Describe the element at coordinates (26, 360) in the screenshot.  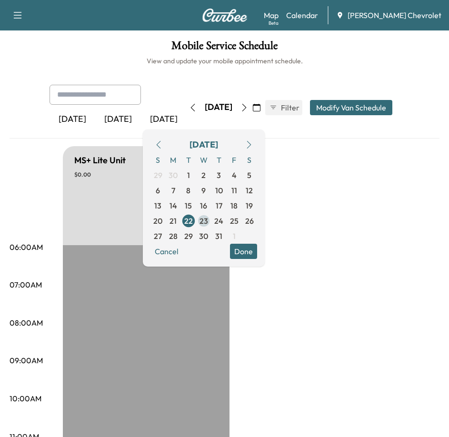
I see `p: 09:00AM` at that location.